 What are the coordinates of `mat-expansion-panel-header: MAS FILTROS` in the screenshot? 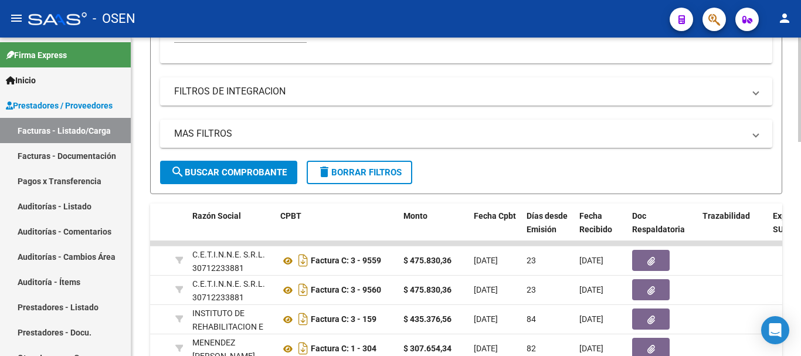 It's located at (466, 134).